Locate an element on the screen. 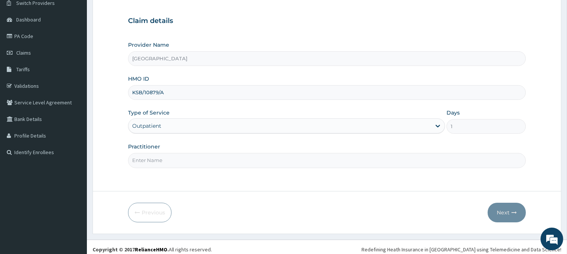 Image resolution: width=567 pixels, height=254 pixels. label: Days is located at coordinates (453, 113).